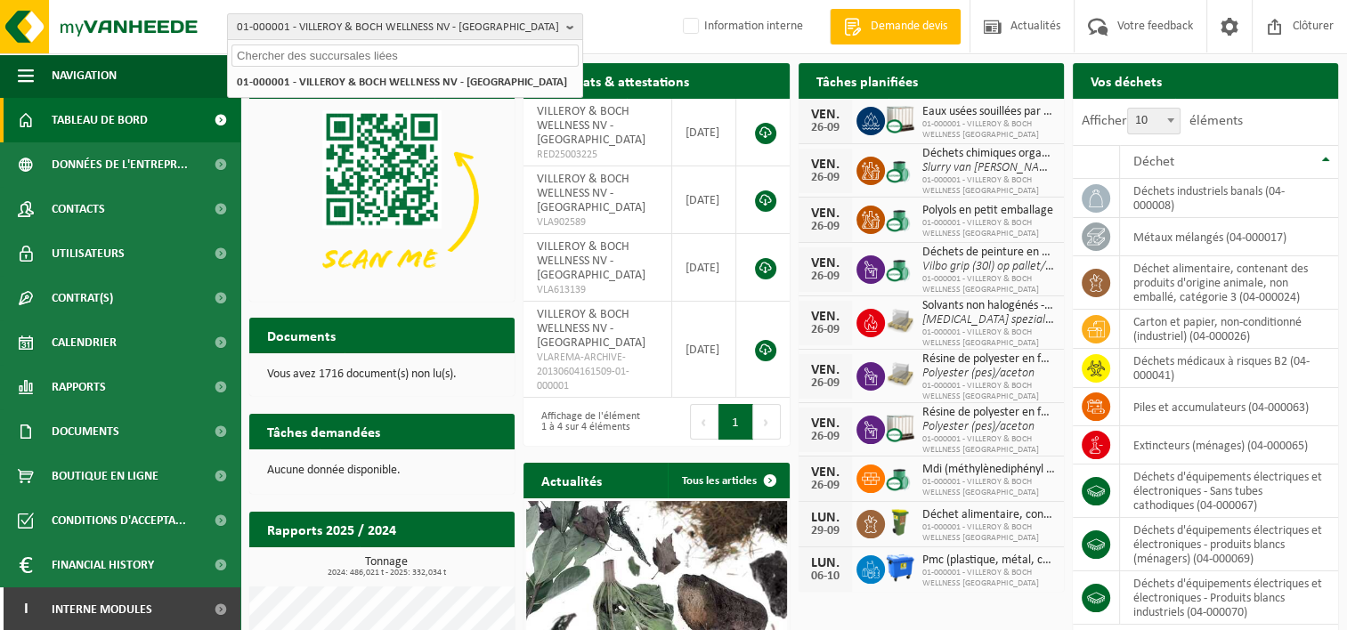  I want to click on span: VLA613139, so click(598, 290).